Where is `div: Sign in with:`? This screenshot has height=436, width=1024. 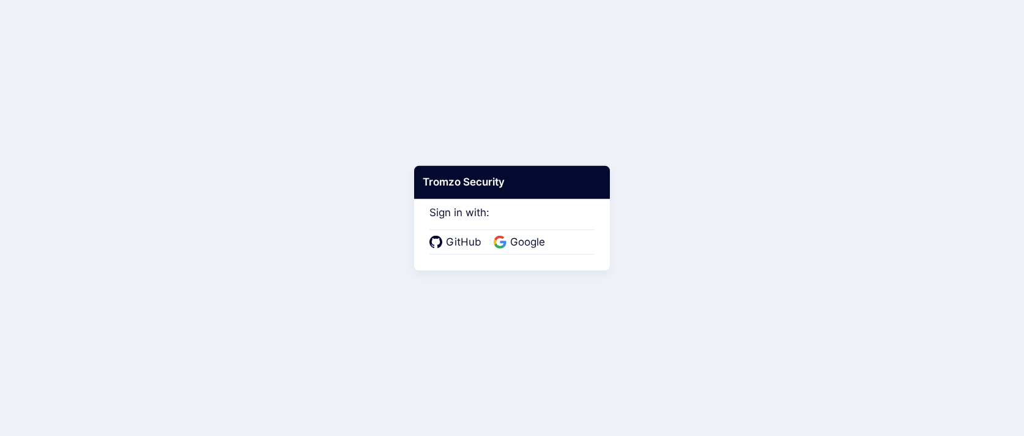
div: Sign in with: is located at coordinates (512, 222).